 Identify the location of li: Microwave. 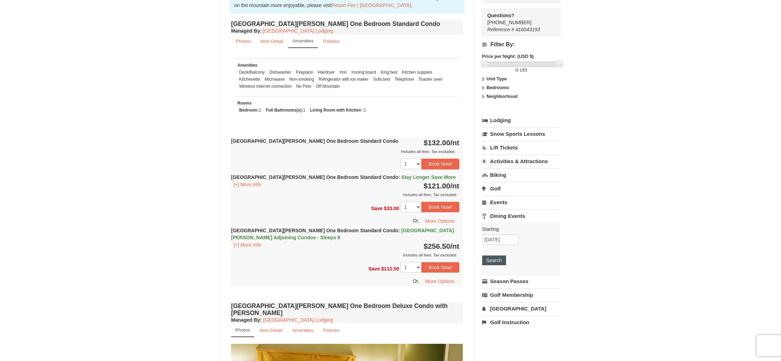
(275, 79).